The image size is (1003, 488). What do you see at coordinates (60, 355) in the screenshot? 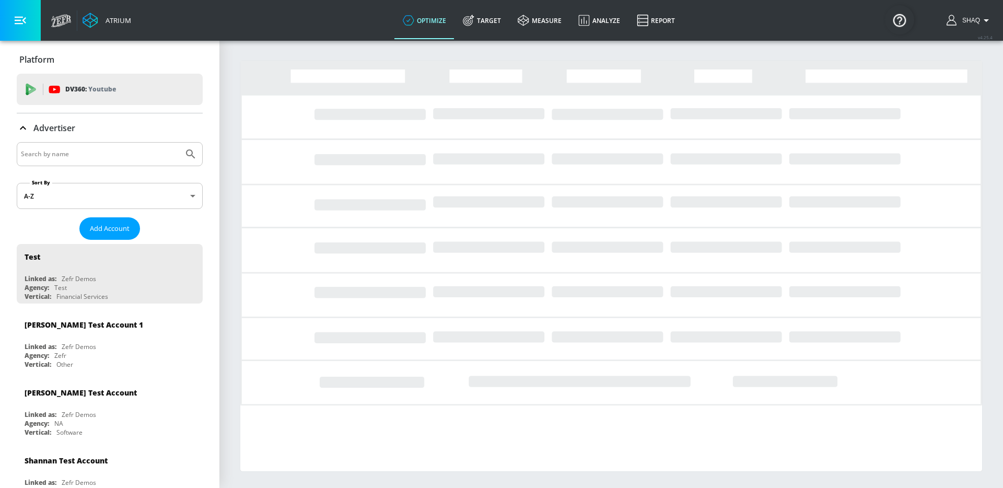
I see `div: Zefr` at bounding box center [60, 355].